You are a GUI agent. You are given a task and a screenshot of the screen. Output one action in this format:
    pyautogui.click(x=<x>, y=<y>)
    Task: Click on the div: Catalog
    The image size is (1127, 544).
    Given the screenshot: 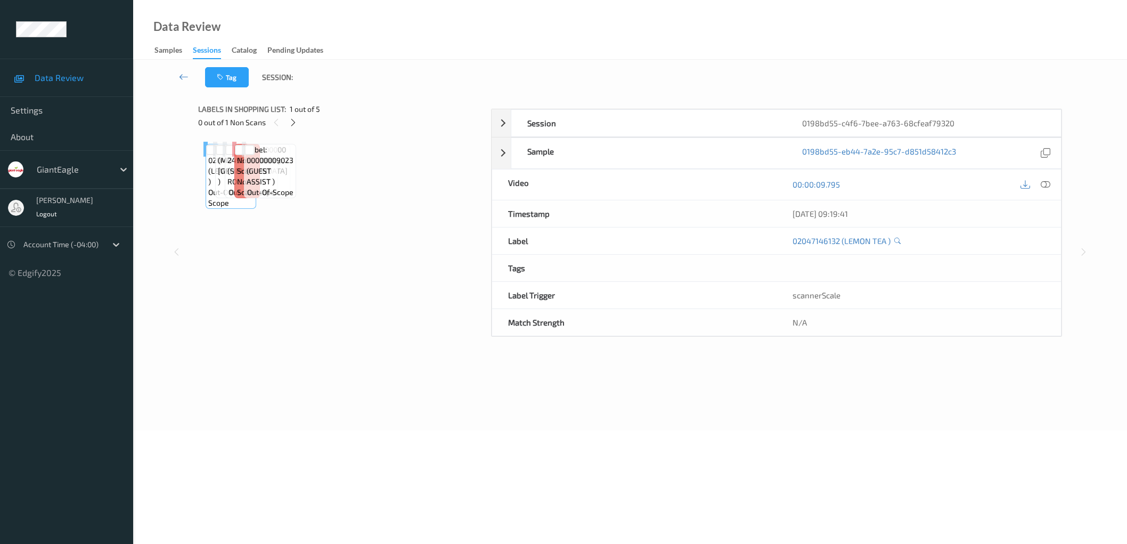 What is the action you would take?
    pyautogui.click(x=244, y=51)
    